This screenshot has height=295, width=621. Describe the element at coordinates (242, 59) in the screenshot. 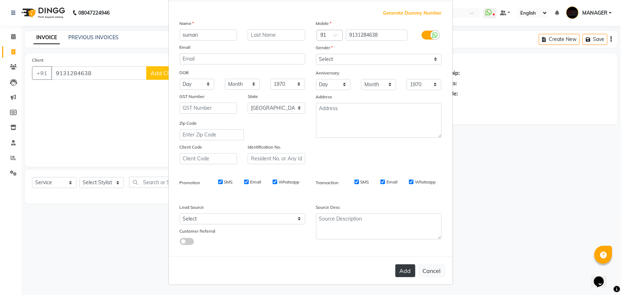

I see `input: Email` at that location.